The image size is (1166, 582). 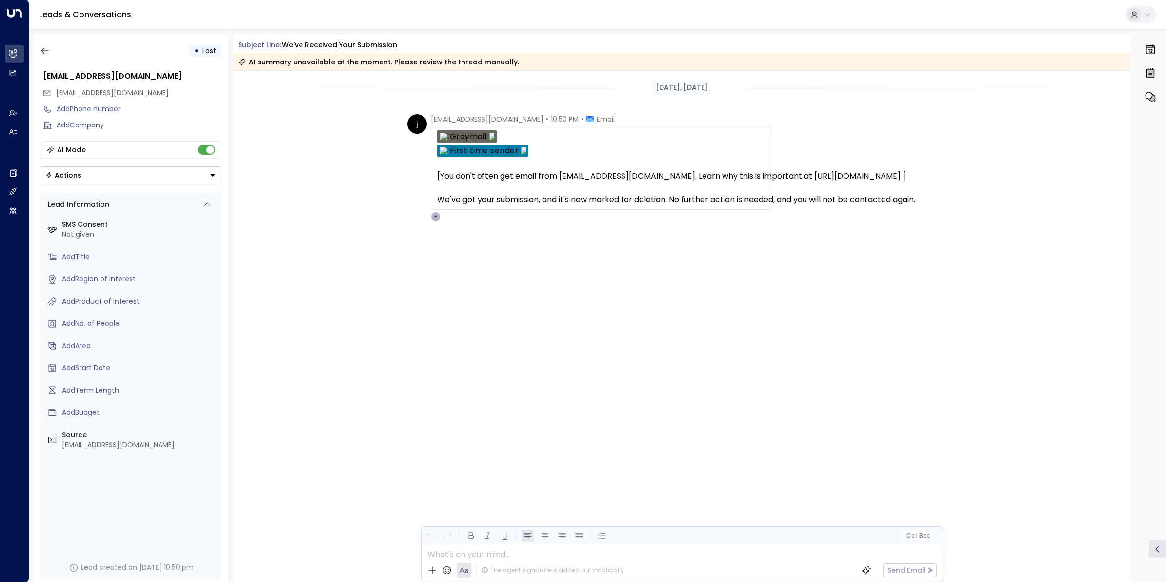 What do you see at coordinates (447, 535) in the screenshot?
I see `button: Redo` at bounding box center [447, 535].